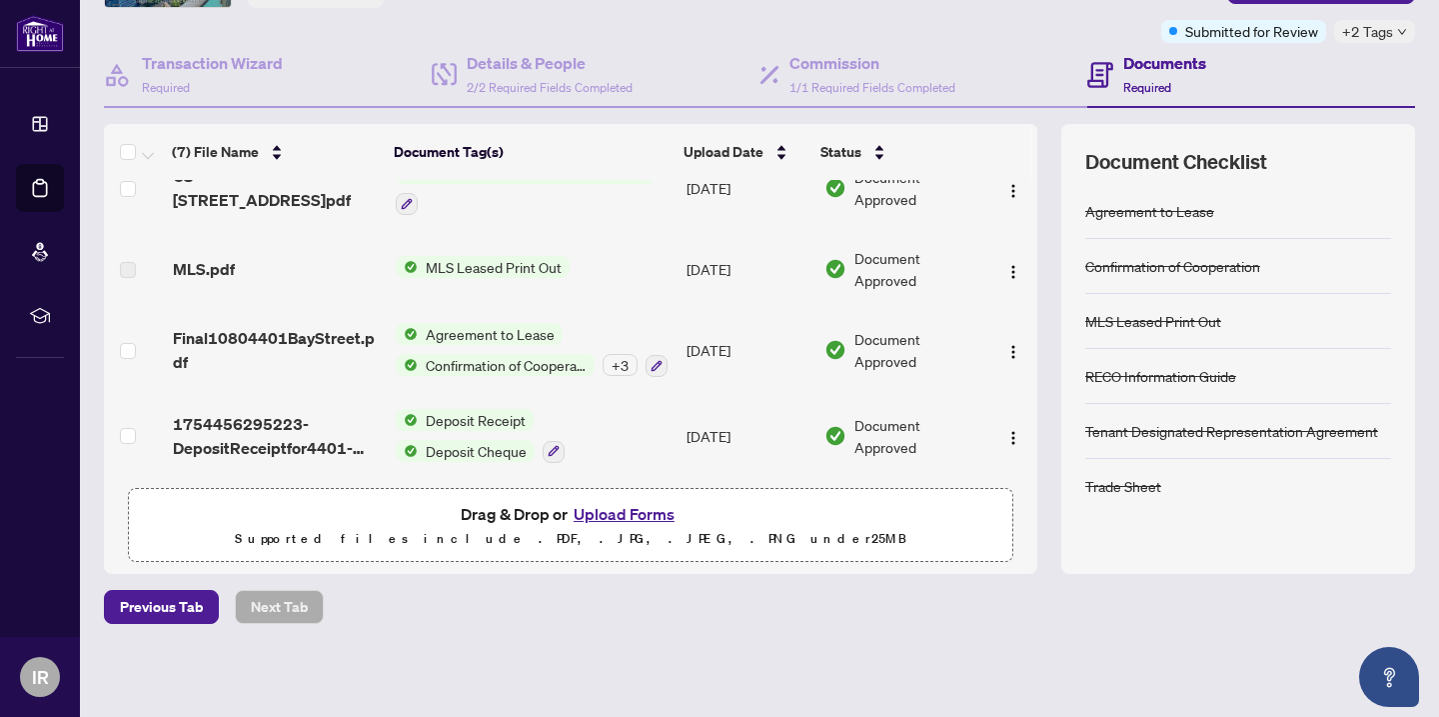 The height and width of the screenshot is (717, 1439). What do you see at coordinates (506, 365) in the screenshot?
I see `span: Confirmation of Cooperation` at bounding box center [506, 365].